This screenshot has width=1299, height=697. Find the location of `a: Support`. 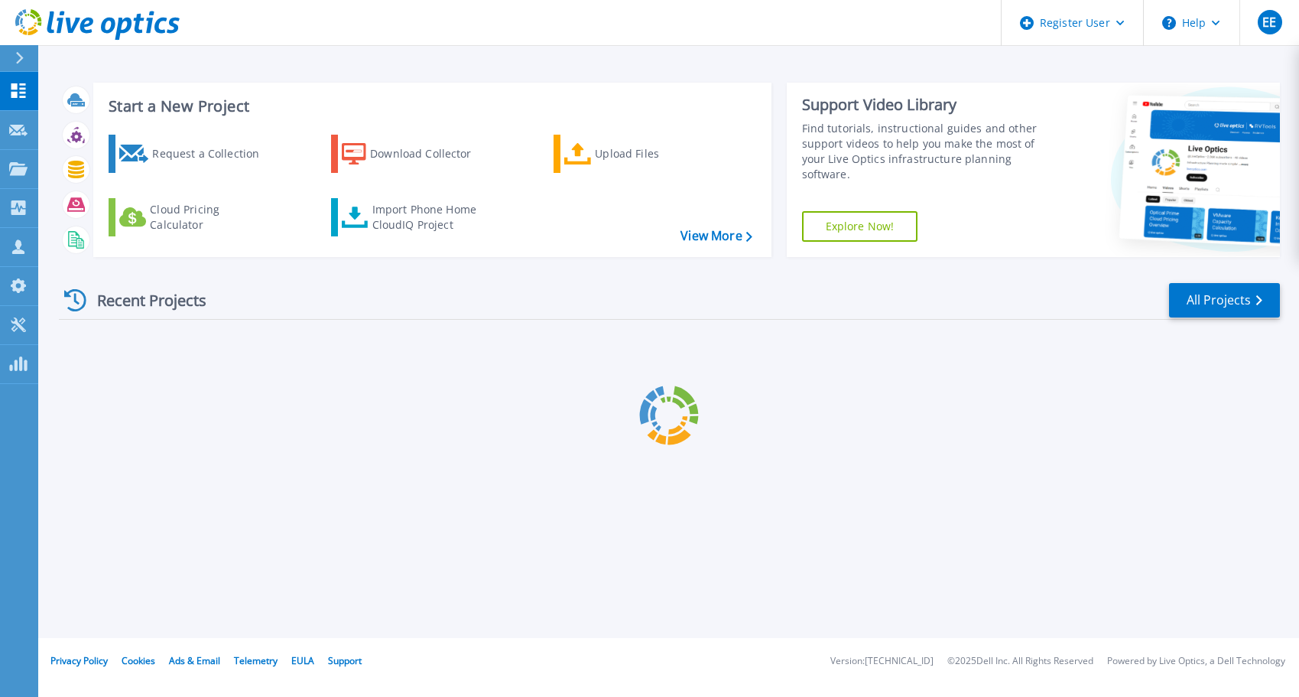

a: Support is located at coordinates (345, 660).